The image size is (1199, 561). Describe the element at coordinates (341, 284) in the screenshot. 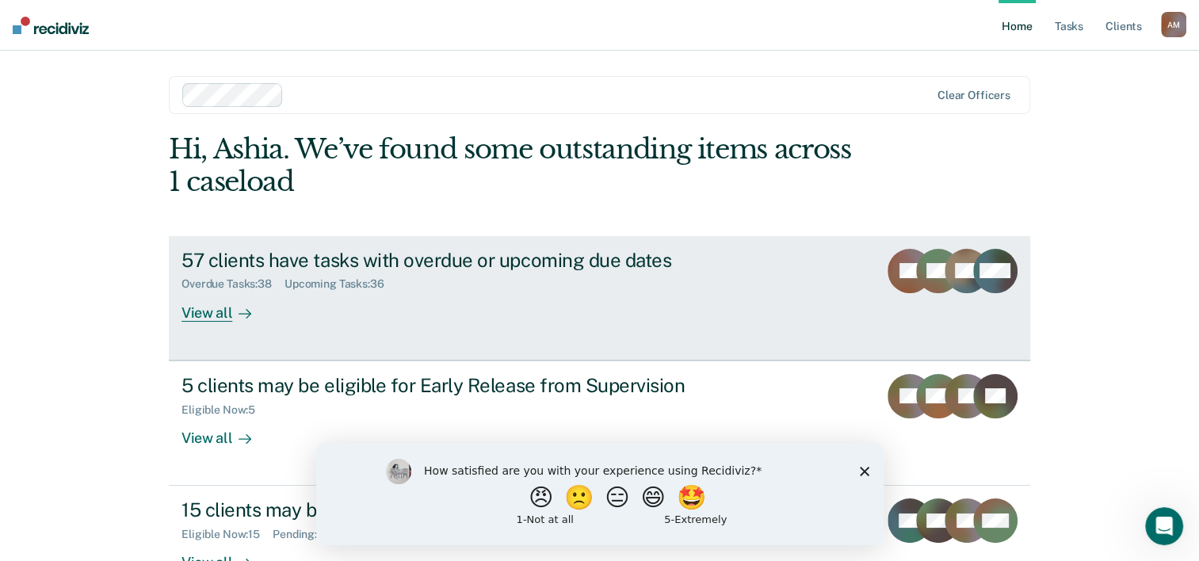

I see `div: Upcoming Tasks : 36` at that location.